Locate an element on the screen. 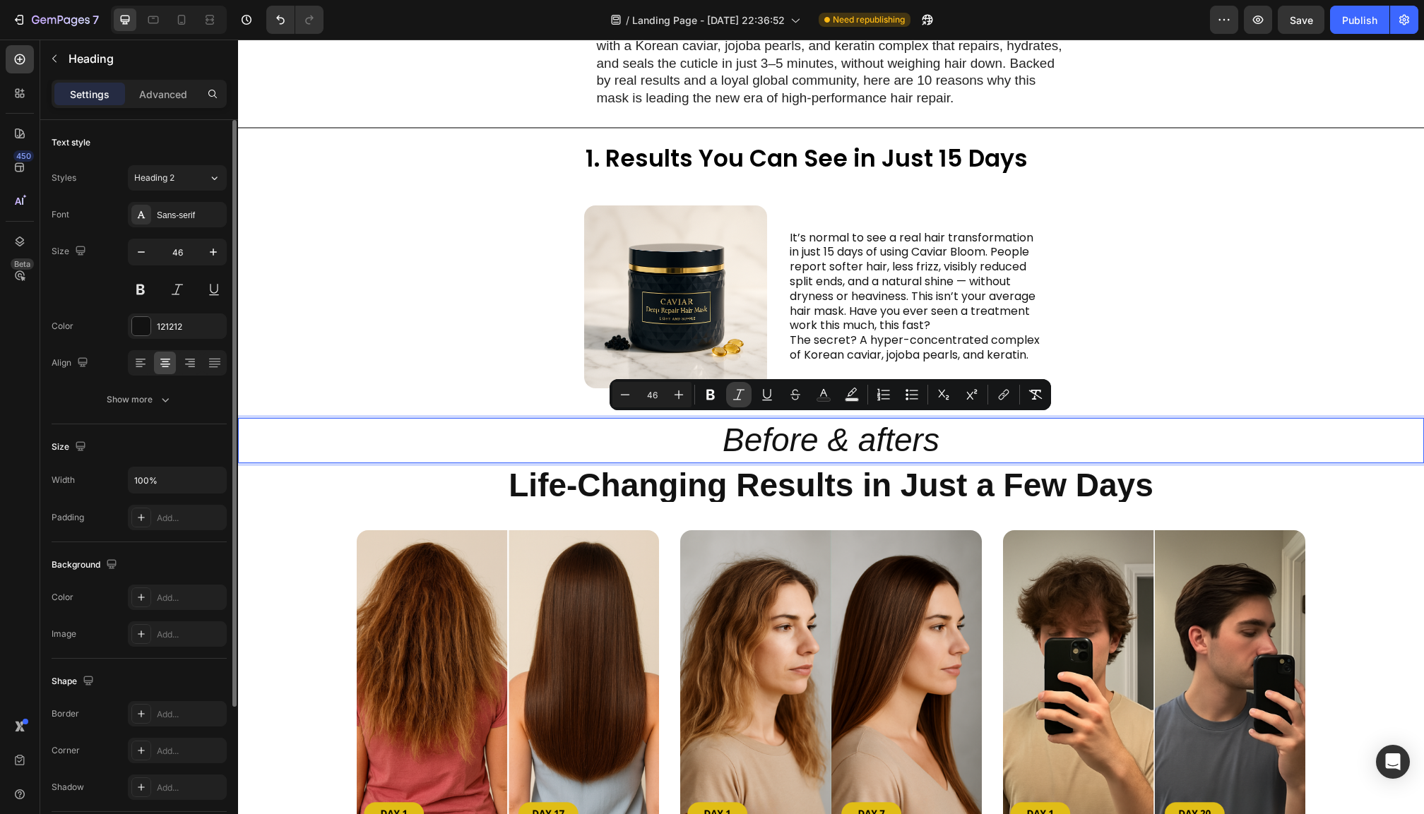 Image resolution: width=1424 pixels, height=814 pixels. button: Save is located at coordinates (1301, 20).